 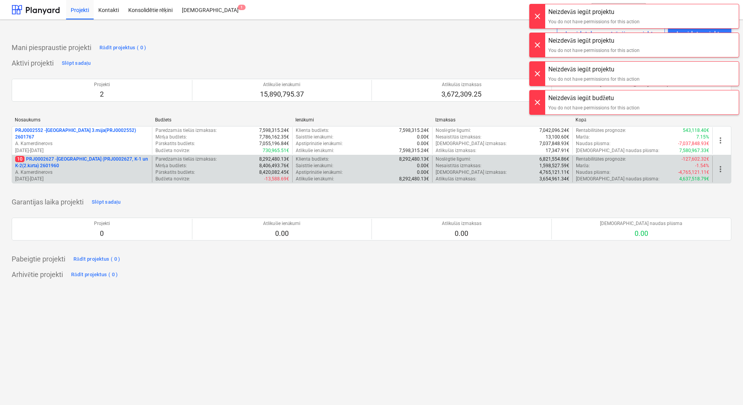 I want to click on p: 4,637,518.79€, so click(x=694, y=179).